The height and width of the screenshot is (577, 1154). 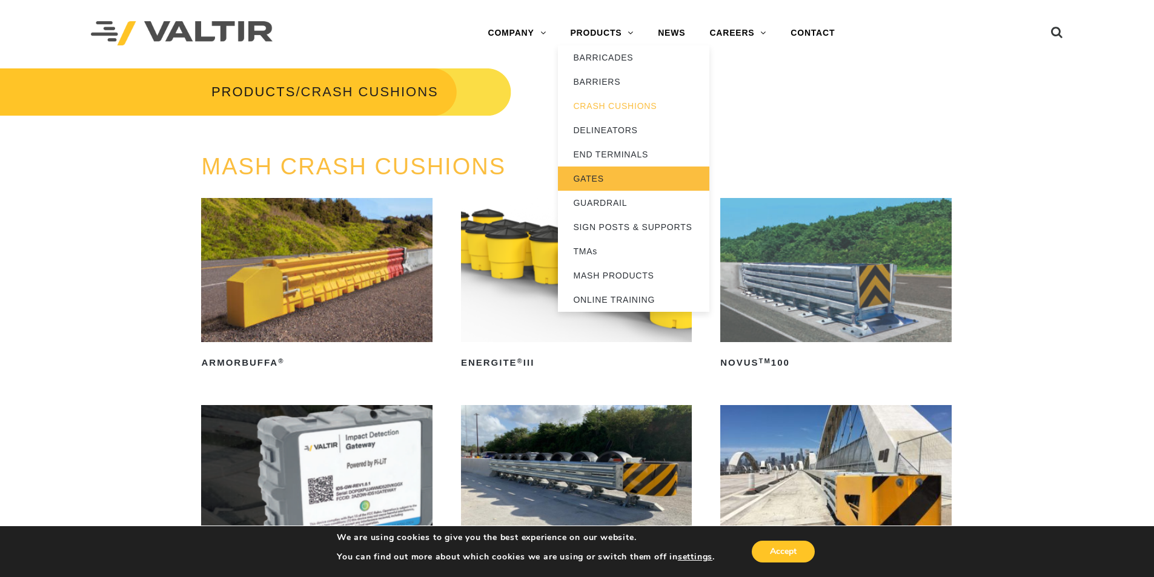 I want to click on h2: NOVUS 100, so click(x=836, y=363).